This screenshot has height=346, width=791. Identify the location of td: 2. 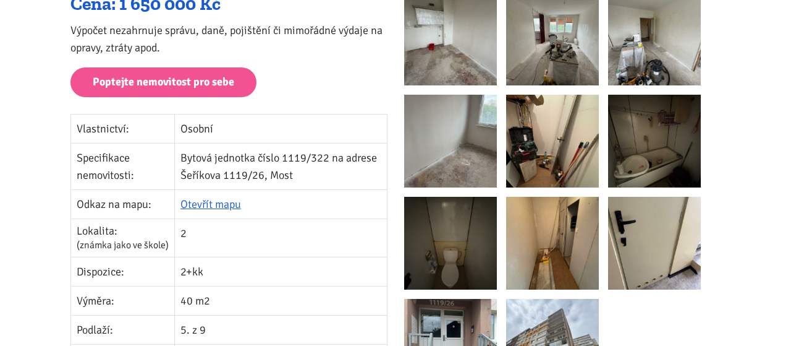
(281, 238).